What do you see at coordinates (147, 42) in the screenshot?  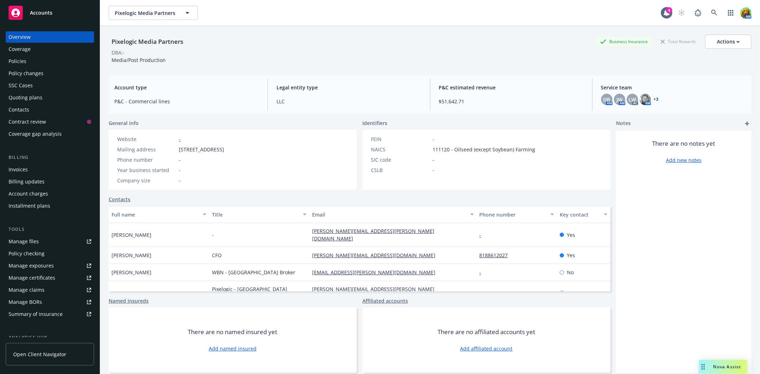 I see `div: Pixelogic Media Partners` at bounding box center [147, 42].